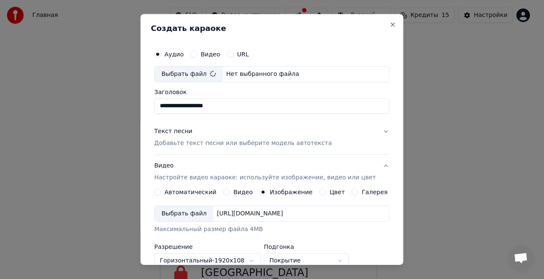  Describe the element at coordinates (291, 192) in the screenshot. I see `label: Изображение` at that location.